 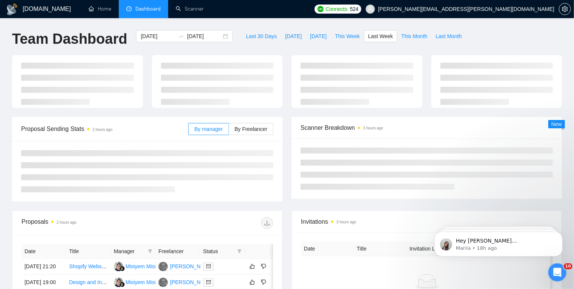 I want to click on span: to, so click(x=181, y=36).